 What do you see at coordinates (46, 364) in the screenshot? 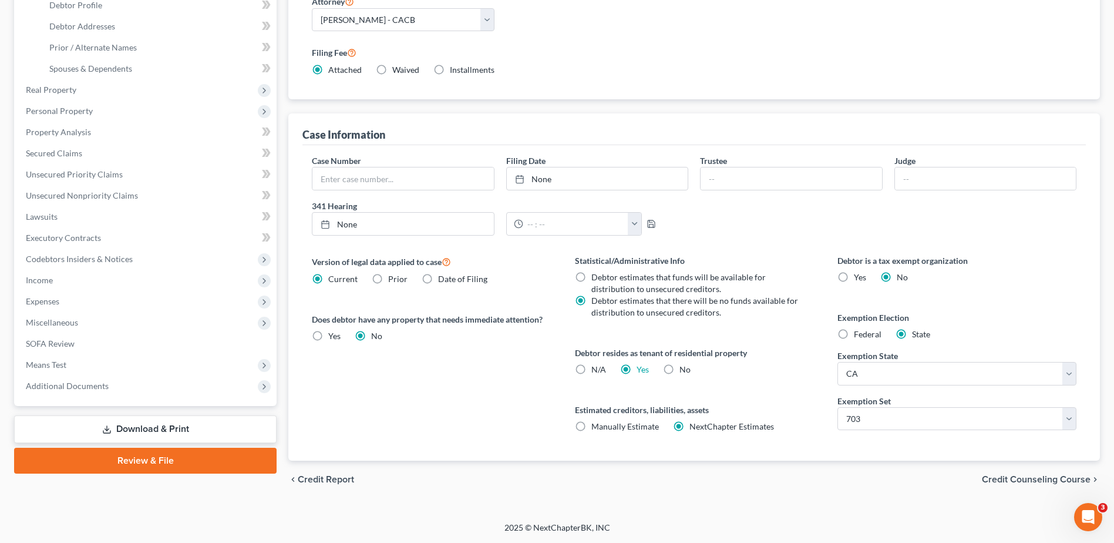
I see `span: Means Test` at bounding box center [46, 364].